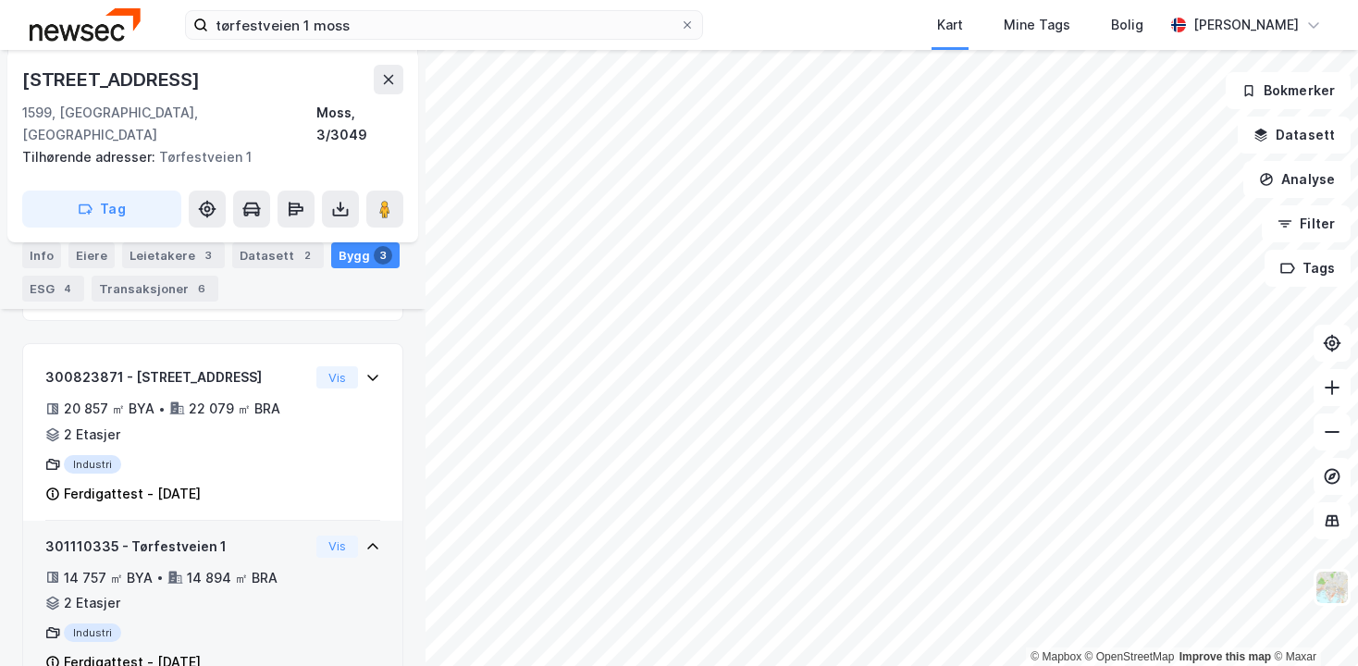 The height and width of the screenshot is (666, 1358). What do you see at coordinates (85, 24) in the screenshot?
I see `img: newsec-logo.f6e21ccffca1b3a03d2d.png` at bounding box center [85, 24].